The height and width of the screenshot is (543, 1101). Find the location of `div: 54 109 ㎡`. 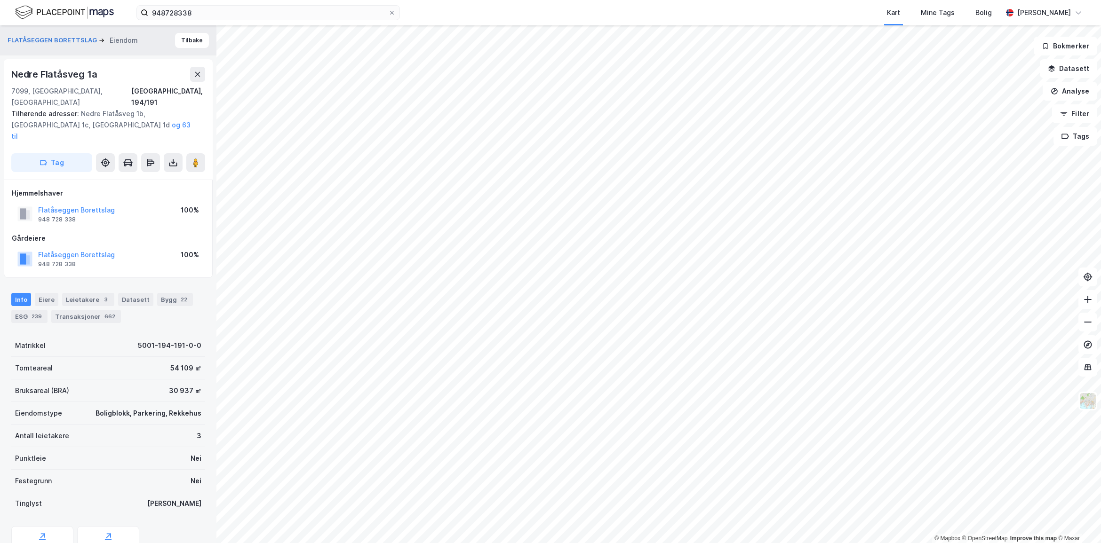

div: 54 109 ㎡ is located at coordinates (186, 368).